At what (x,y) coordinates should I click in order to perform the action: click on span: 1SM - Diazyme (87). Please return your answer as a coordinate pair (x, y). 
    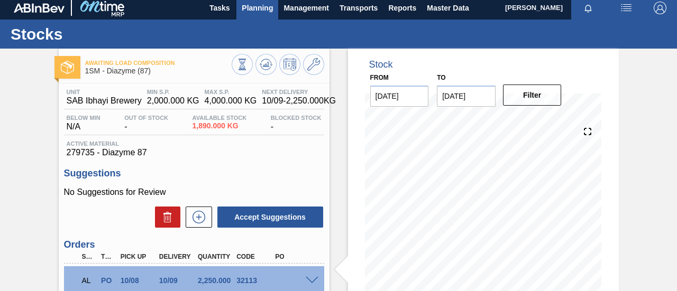
    Looking at the image, I should click on (158, 71).